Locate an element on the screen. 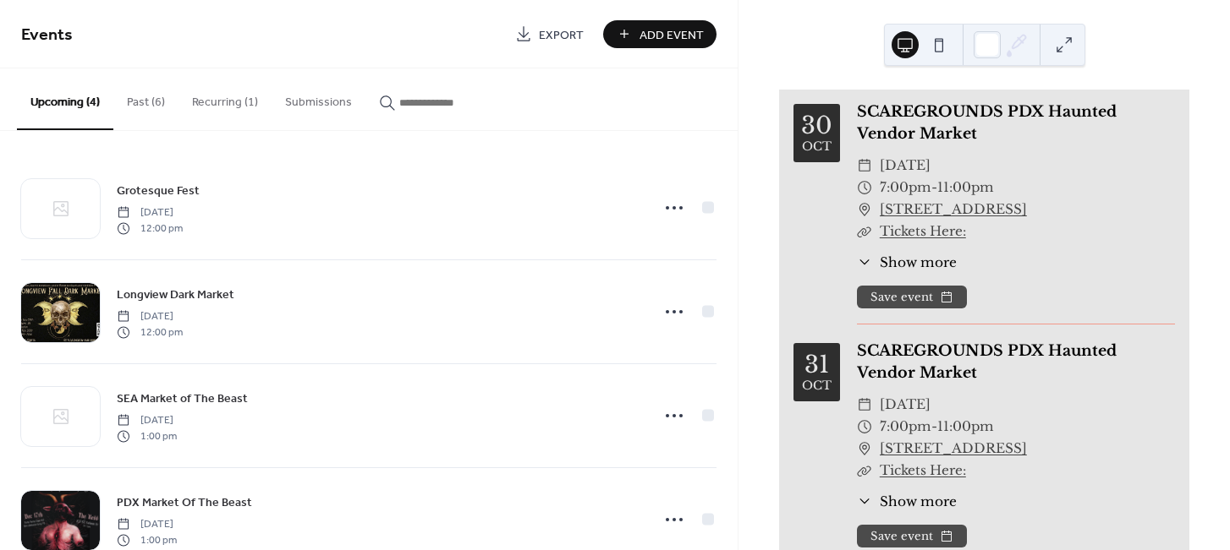 The height and width of the screenshot is (550, 1230). span: Add Event is located at coordinates (671, 35).